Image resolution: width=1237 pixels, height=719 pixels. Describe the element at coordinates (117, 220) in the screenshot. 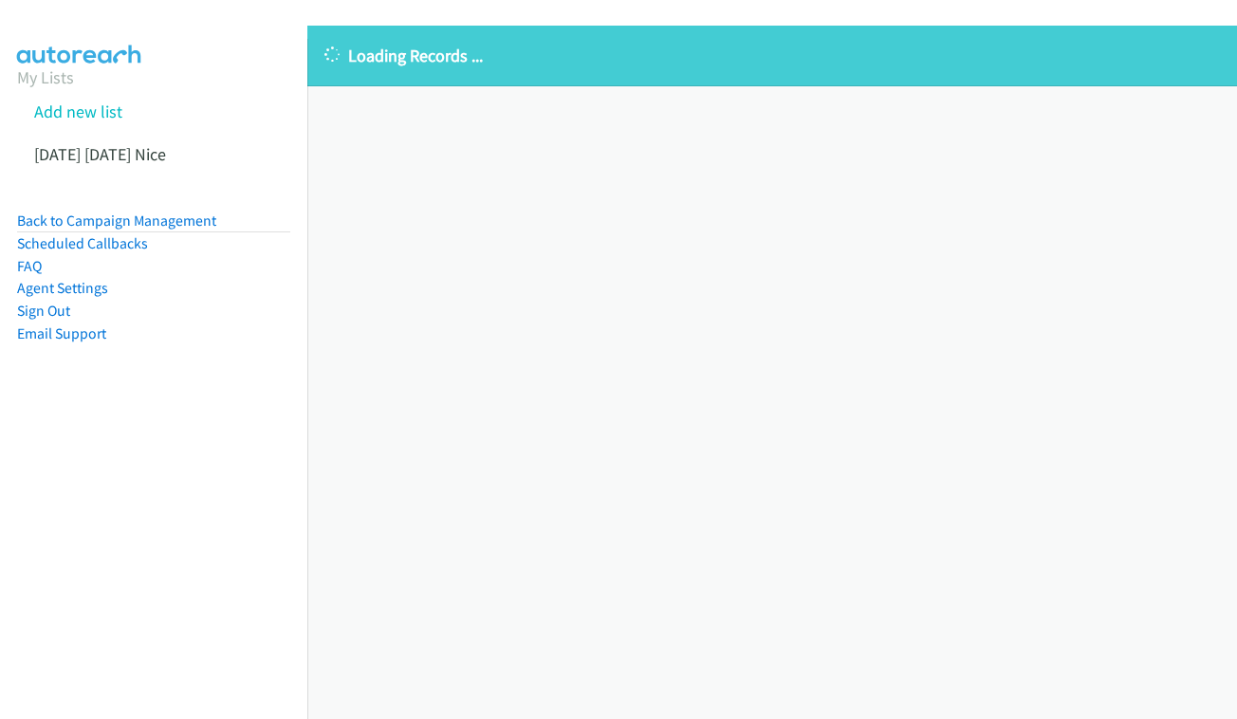

I see `a: Back to Campaign Management` at that location.